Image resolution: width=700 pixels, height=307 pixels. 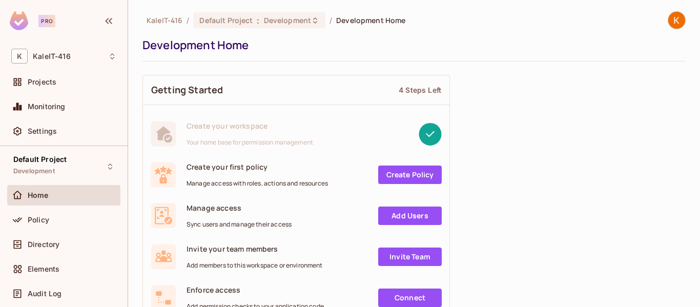 What do you see at coordinates (239, 225) in the screenshot?
I see `span: Sync users and manage their access` at bounding box center [239, 225].